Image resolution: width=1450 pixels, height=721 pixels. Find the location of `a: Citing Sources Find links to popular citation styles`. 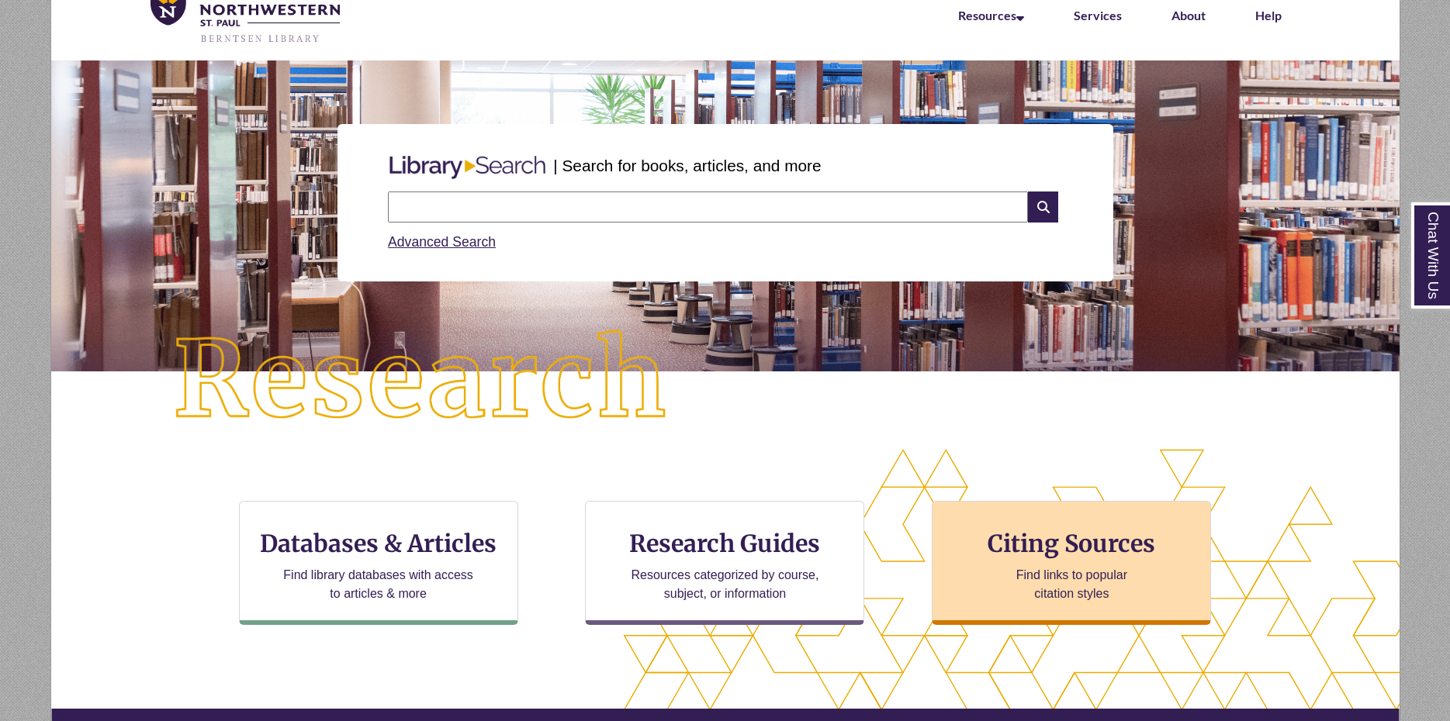

a: Citing Sources Find links to popular citation styles is located at coordinates (1071, 563).